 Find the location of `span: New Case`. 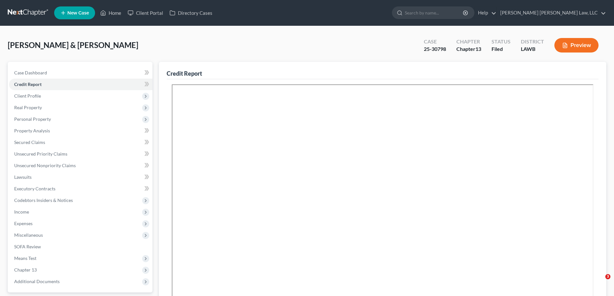

span: New Case is located at coordinates (78, 13).